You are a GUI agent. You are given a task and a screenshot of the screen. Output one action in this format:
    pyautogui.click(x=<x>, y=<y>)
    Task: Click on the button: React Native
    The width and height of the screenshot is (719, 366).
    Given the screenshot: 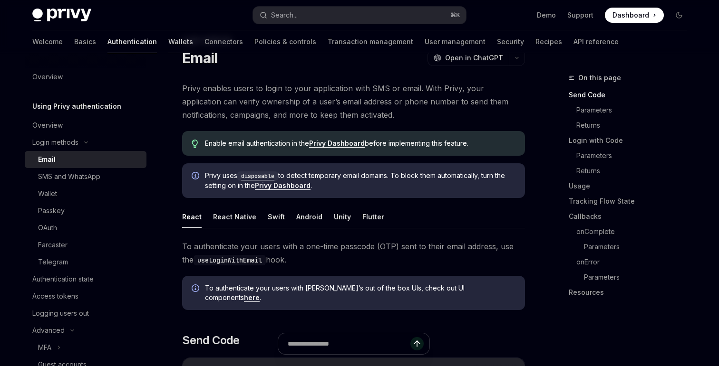 What is the action you would take?
    pyautogui.click(x=234, y=217)
    